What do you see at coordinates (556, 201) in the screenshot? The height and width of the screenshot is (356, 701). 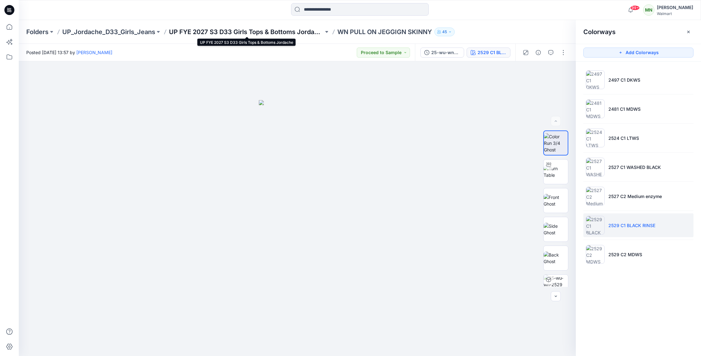 I see `img: Front Ghost` at bounding box center [556, 201].